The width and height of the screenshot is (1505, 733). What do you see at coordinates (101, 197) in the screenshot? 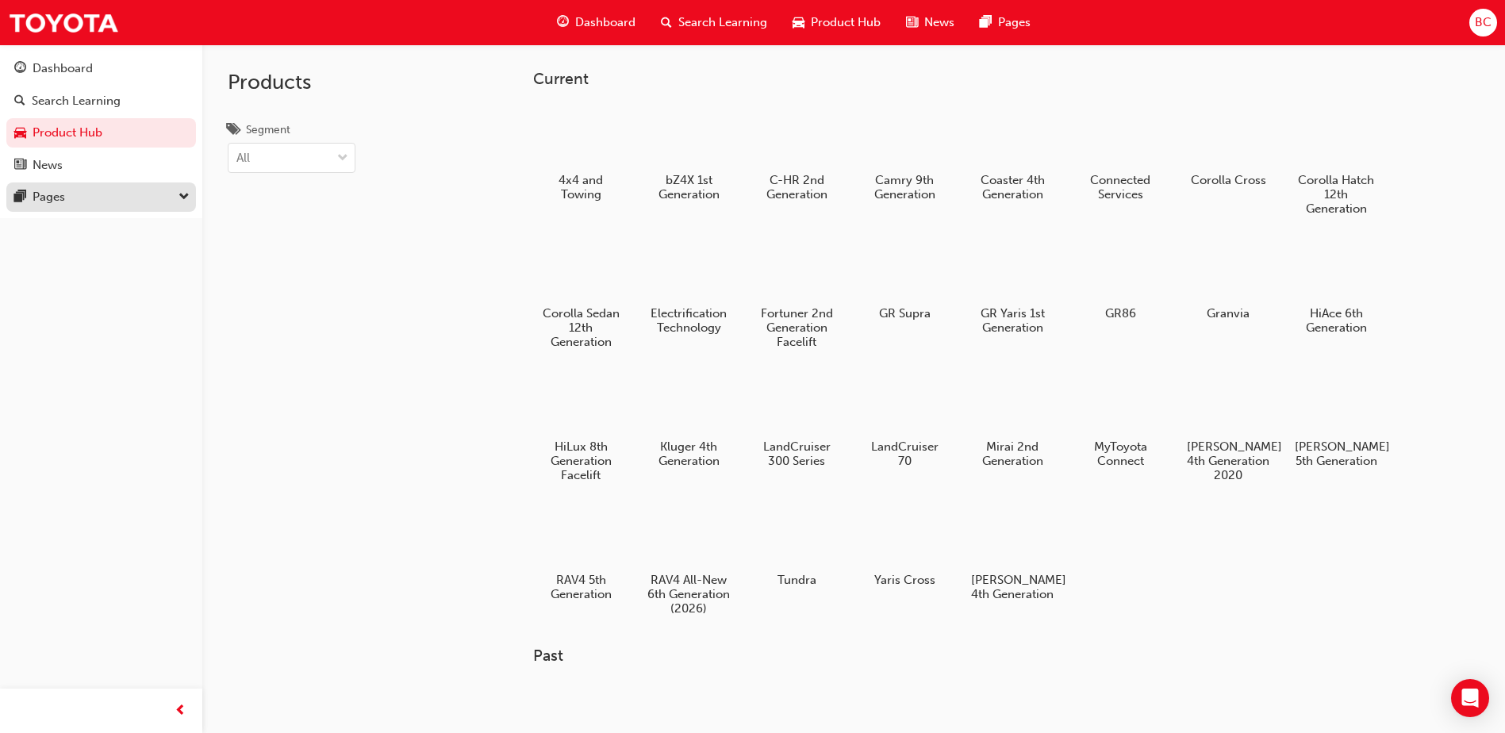
I see `button: Pages` at bounding box center [101, 197].